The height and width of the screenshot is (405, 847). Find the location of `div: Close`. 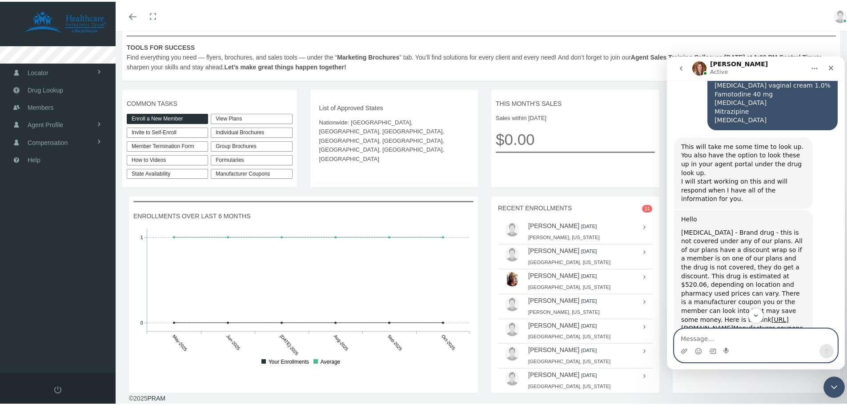

div: Close is located at coordinates (164, 12).